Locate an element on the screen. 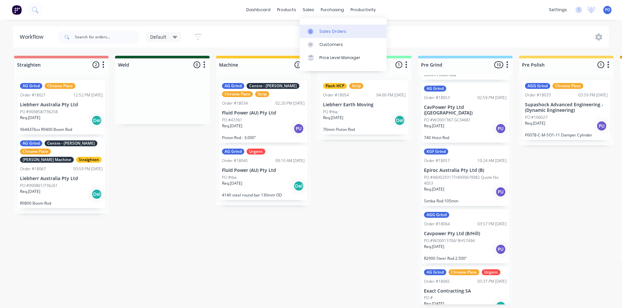 This screenshot has height=308, width=622. div: productivity is located at coordinates (363, 10).